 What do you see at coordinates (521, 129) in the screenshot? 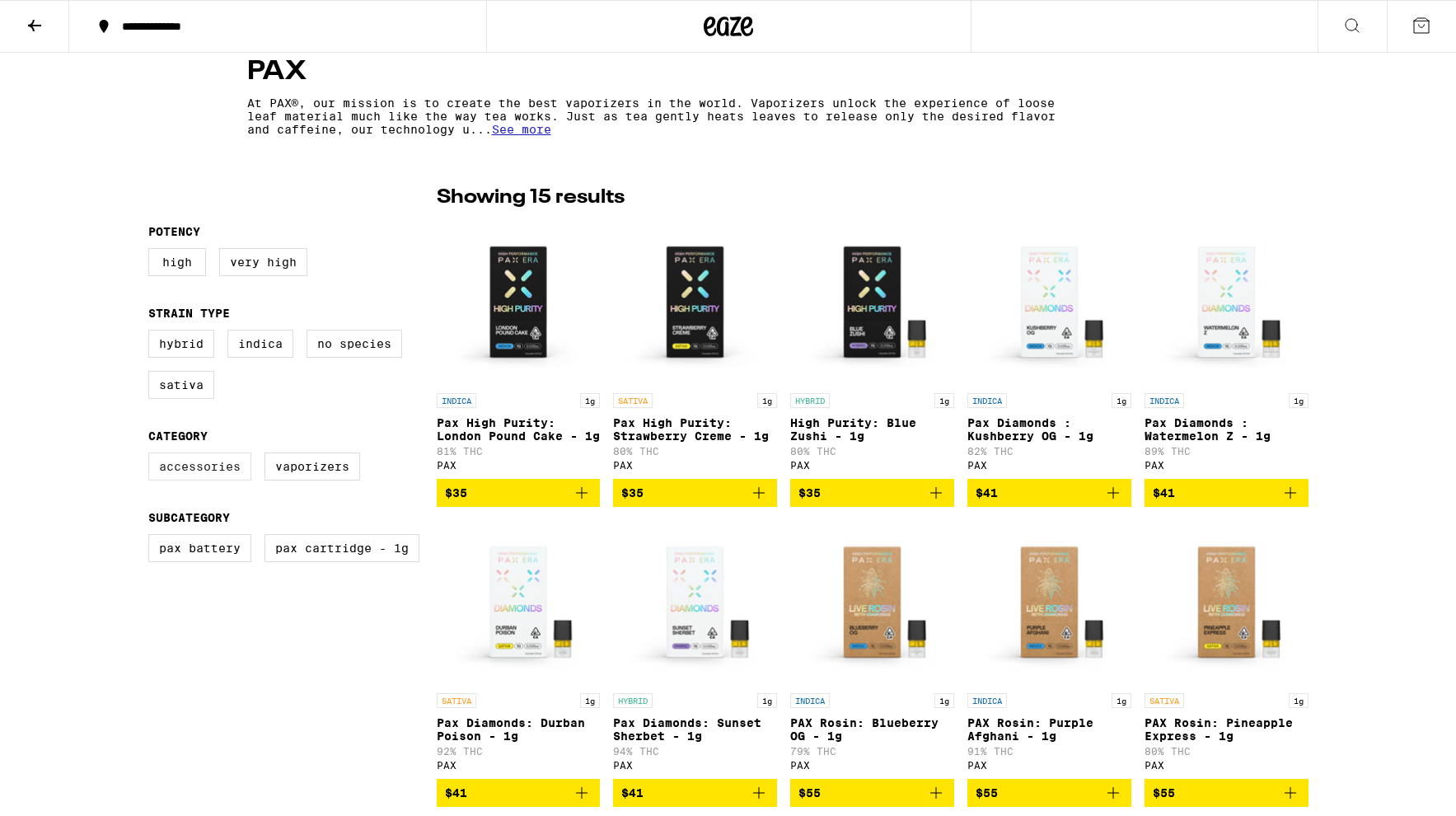
I see `span: See more` at bounding box center [521, 129].